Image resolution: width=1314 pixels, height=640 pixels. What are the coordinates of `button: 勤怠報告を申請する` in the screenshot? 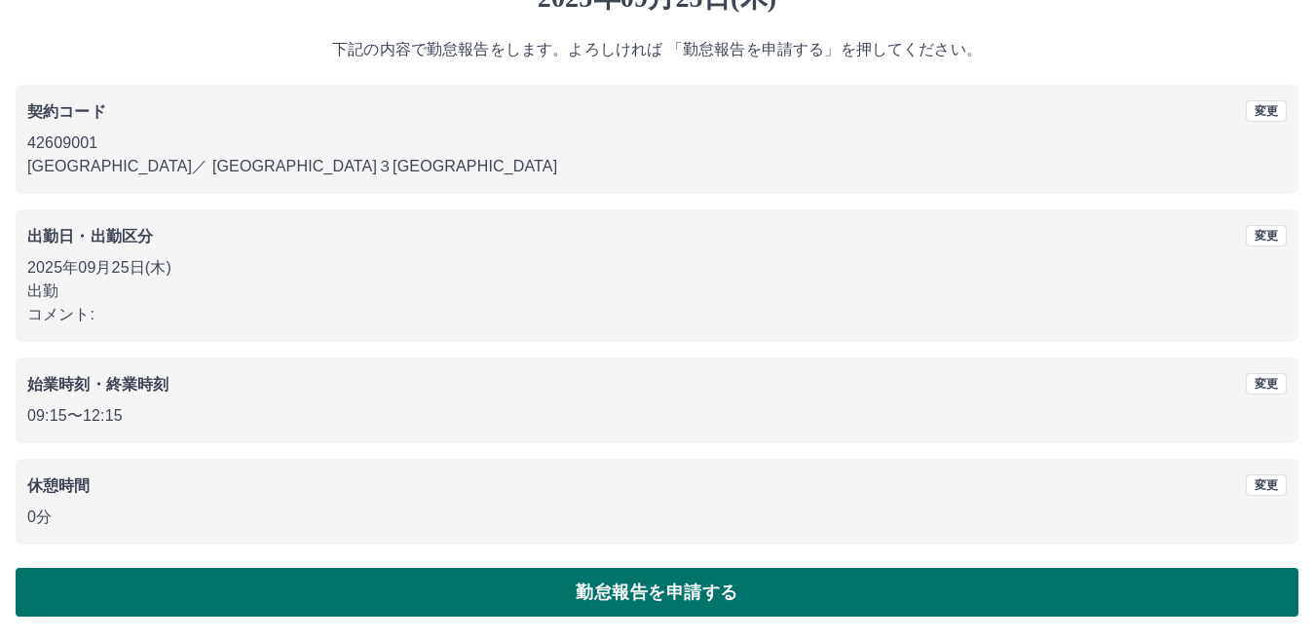 It's located at (656, 592).